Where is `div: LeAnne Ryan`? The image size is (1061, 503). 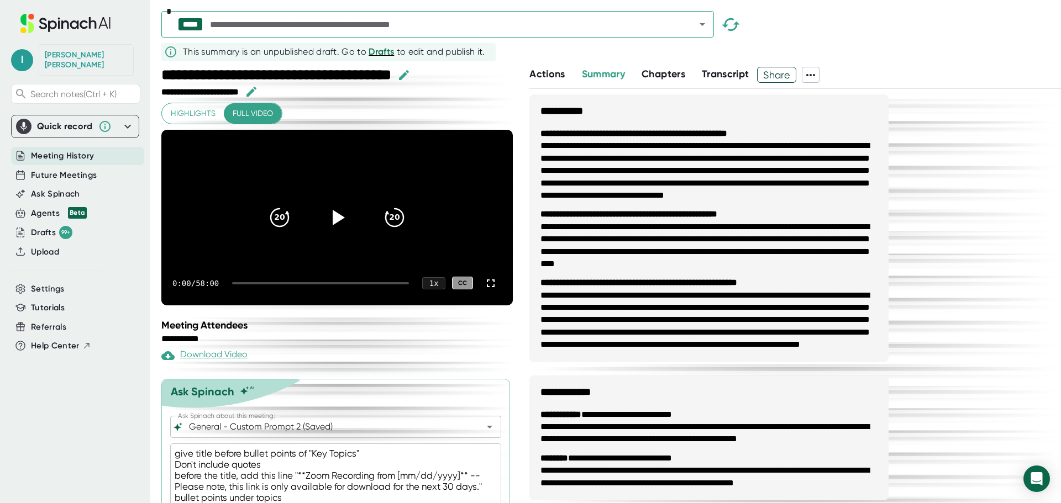
div: LeAnne Ryan is located at coordinates (86, 60).